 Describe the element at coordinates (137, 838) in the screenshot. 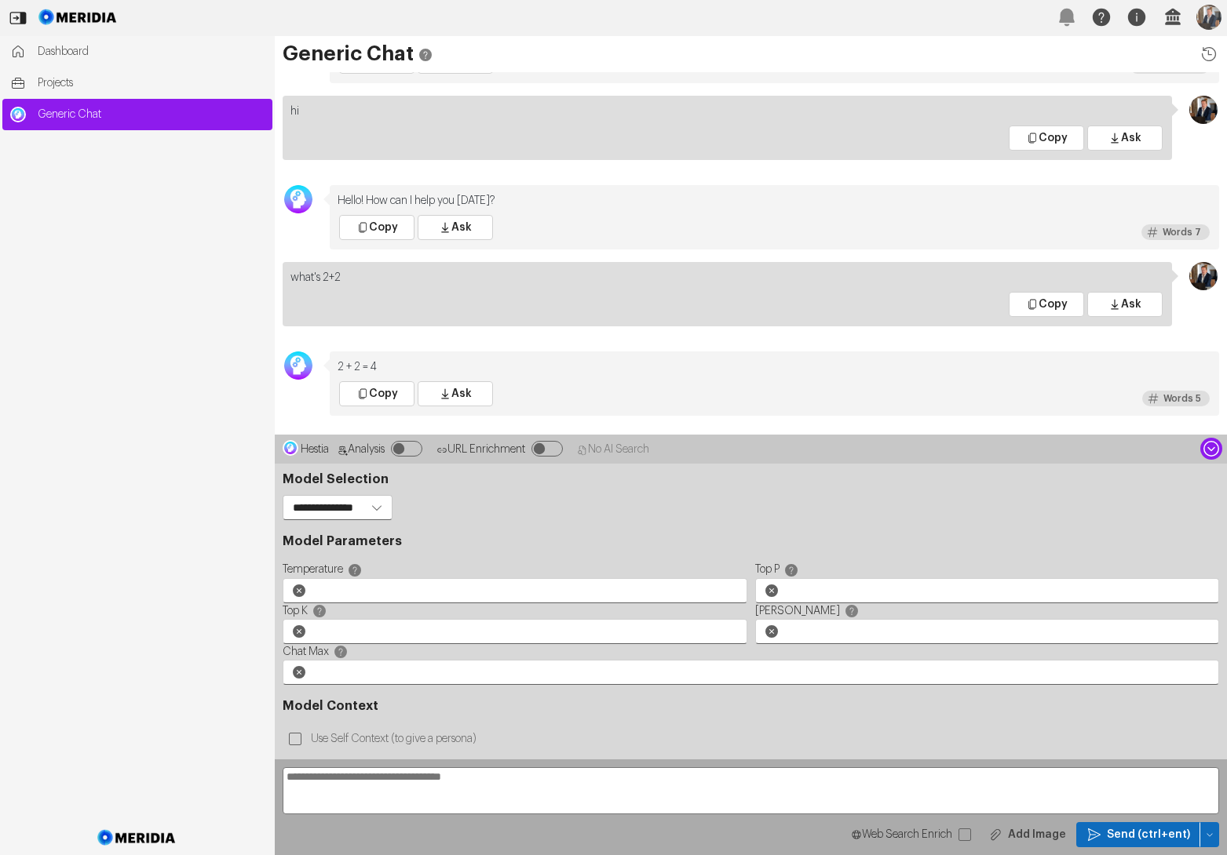

I see `img: Meridia Logo` at that location.